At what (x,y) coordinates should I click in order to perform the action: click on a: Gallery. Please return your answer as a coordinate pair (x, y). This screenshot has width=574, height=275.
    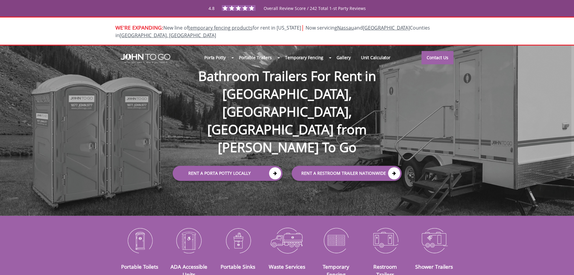
    Looking at the image, I should click on (344, 57).